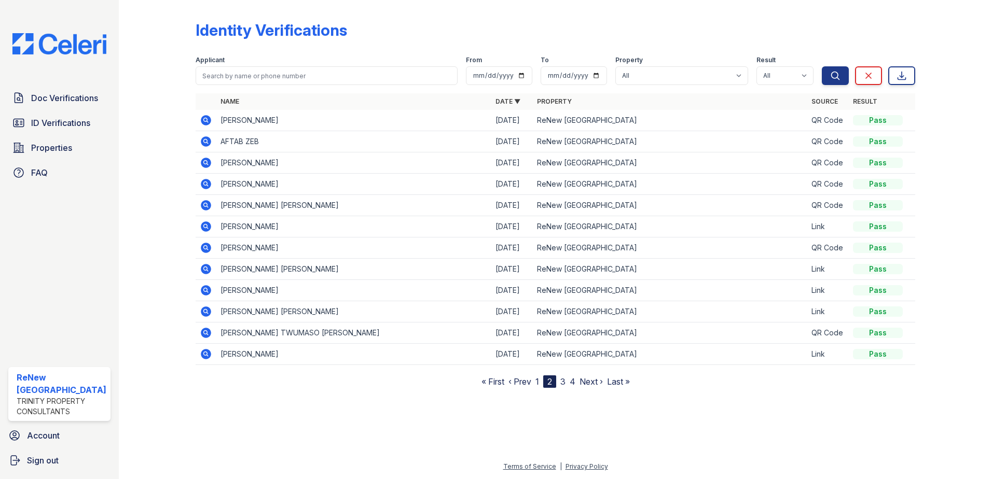  I want to click on span: Doc Verifications, so click(64, 98).